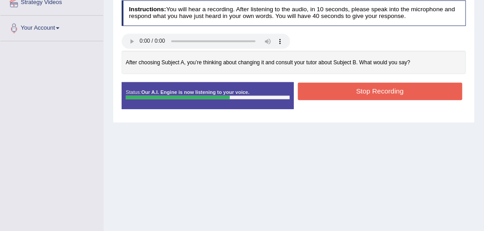 The width and height of the screenshot is (484, 231). What do you see at coordinates (294, 63) in the screenshot?
I see `div: After choosing Subject A, you’re thinking about changing it and consult your tutor about Subject ...` at bounding box center [294, 63].